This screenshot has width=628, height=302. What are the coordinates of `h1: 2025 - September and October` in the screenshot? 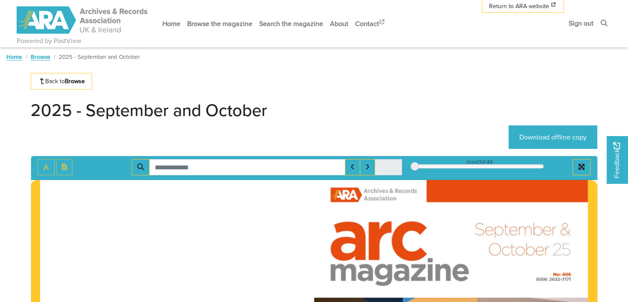 It's located at (149, 110).